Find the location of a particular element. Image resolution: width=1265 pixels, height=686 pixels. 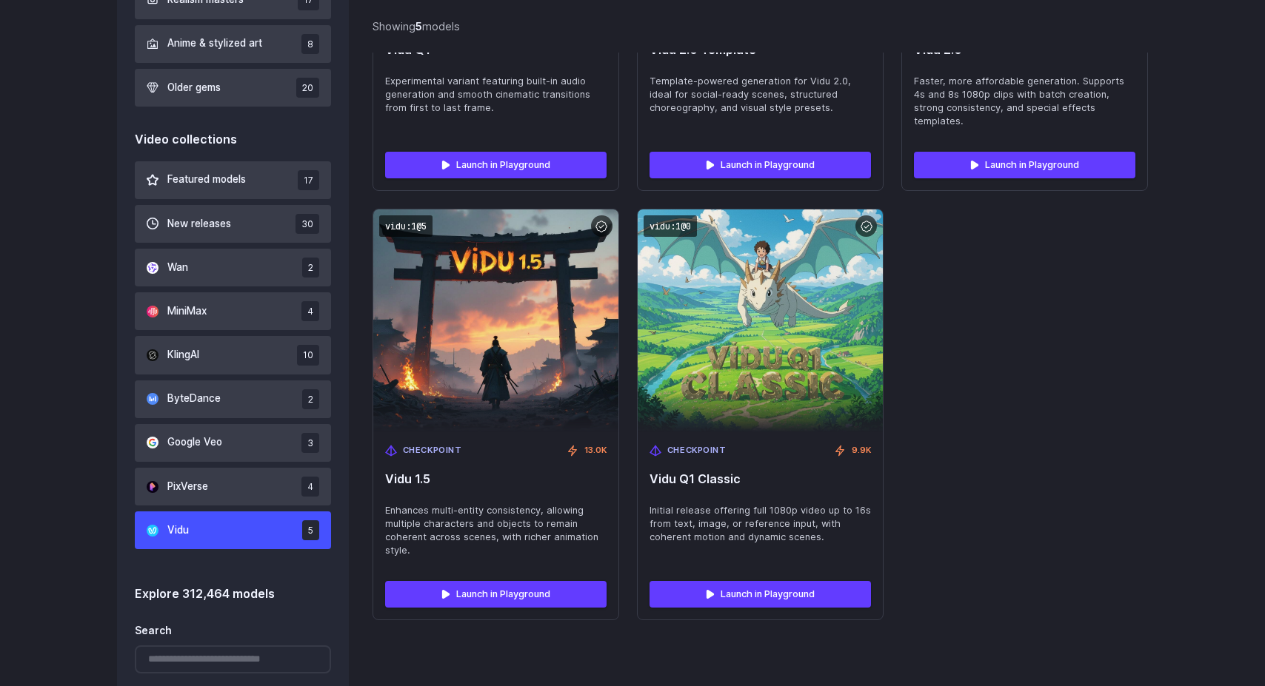

span: 9.9K is located at coordinates (861, 451).